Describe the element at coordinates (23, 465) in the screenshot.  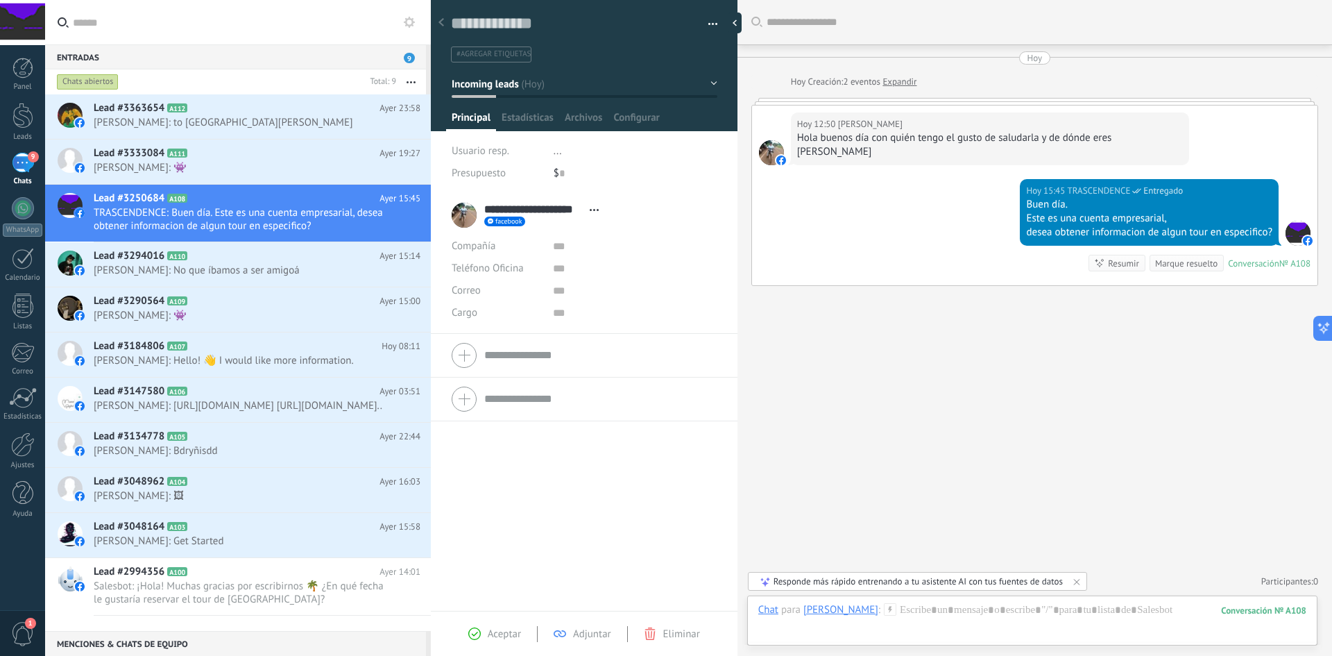
I see `div: Ajustes` at that location.